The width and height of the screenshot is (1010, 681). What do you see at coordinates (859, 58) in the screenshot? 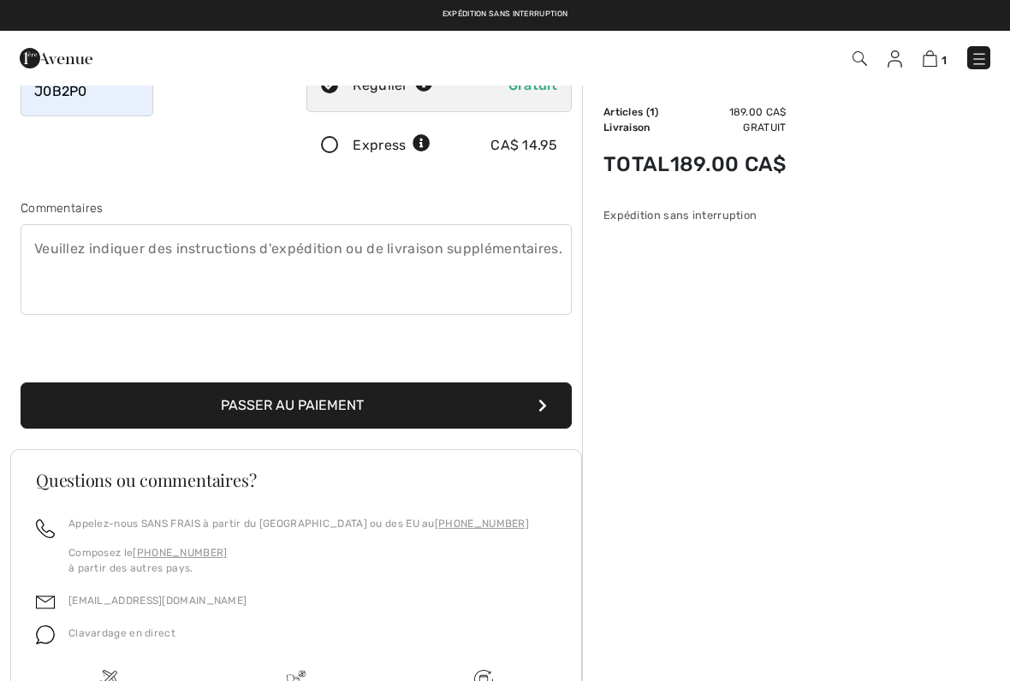
I see `img: Recherche` at bounding box center [859, 58].